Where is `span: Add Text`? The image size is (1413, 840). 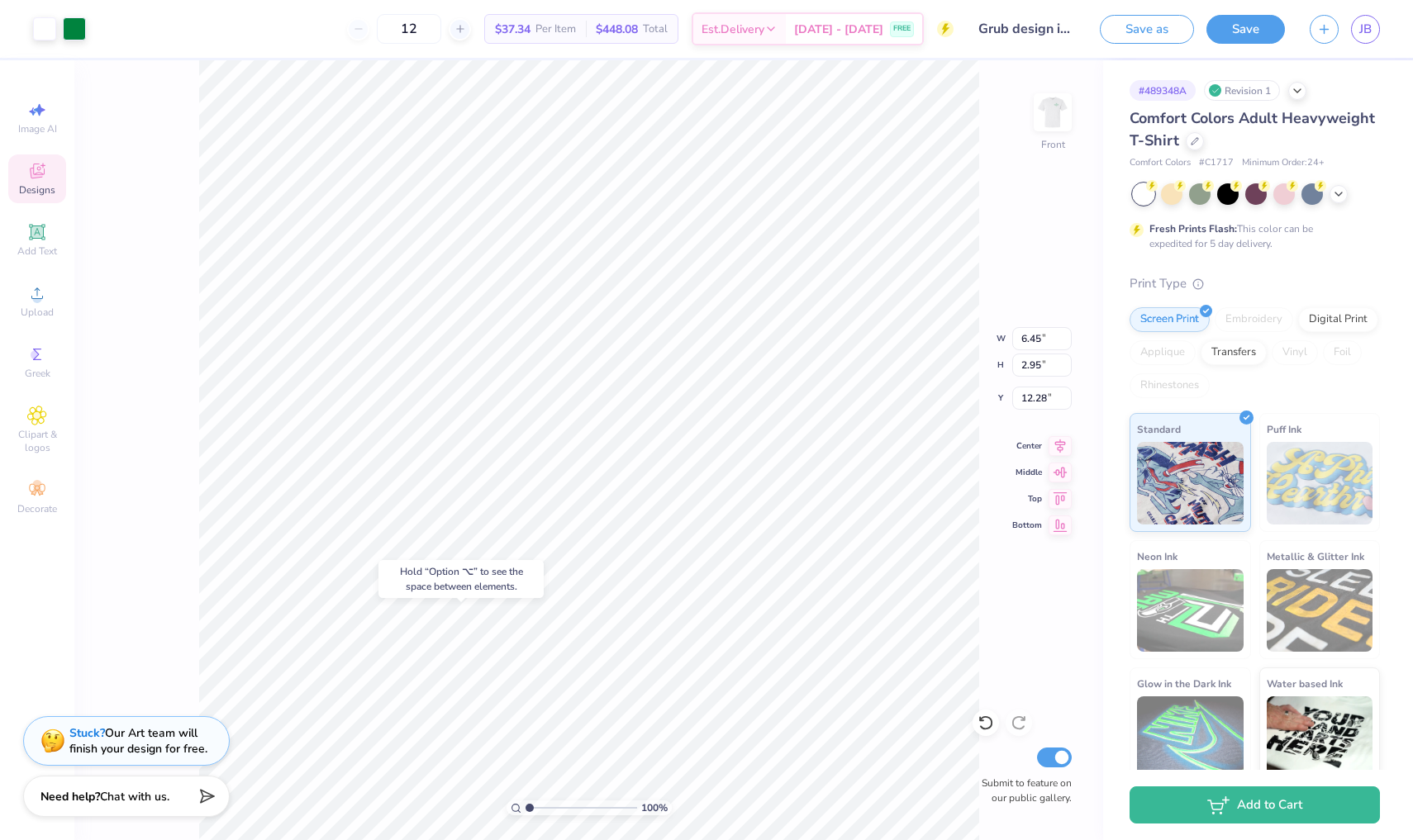 span: Add Text is located at coordinates (38, 251).